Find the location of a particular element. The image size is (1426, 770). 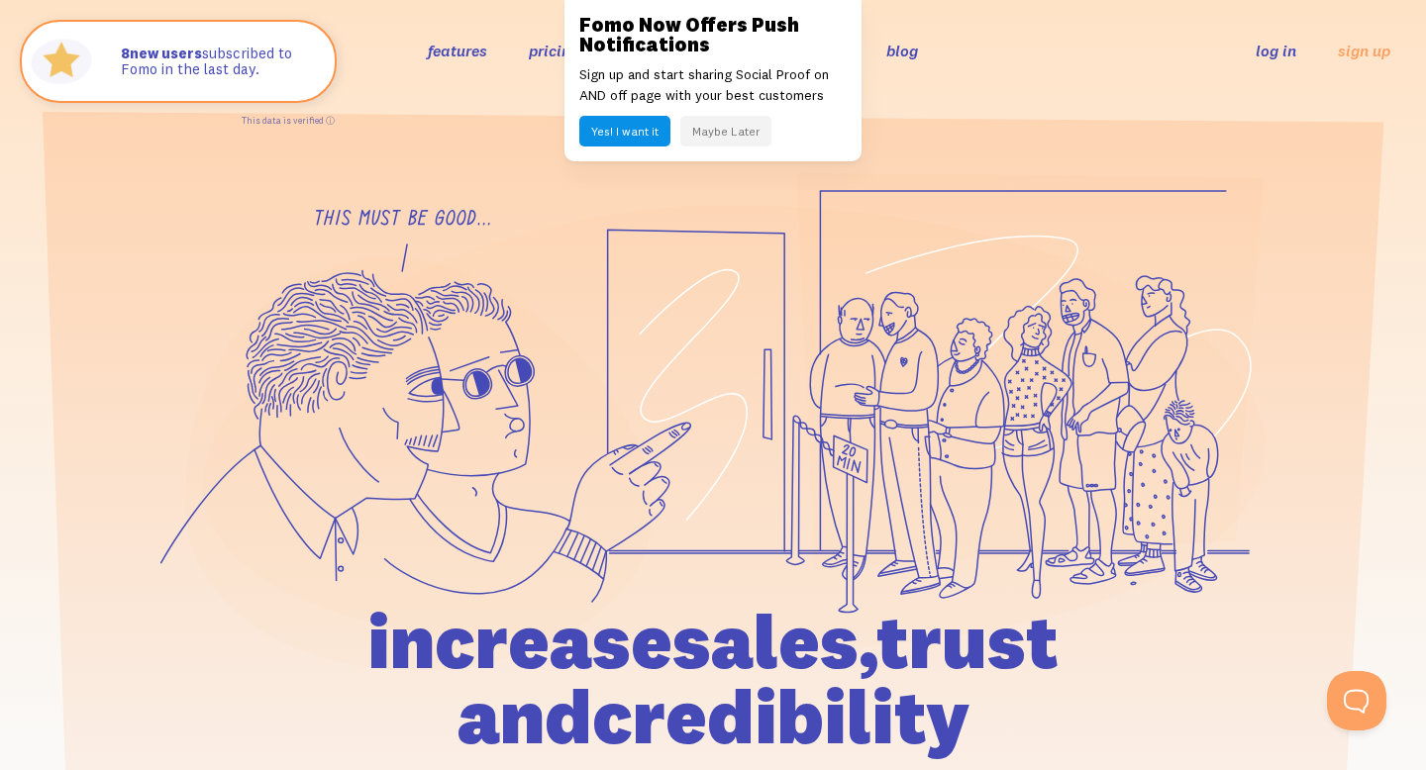

p: Sign up and start sharing Social Proof on AND off page with your best customers is located at coordinates (713, 85).